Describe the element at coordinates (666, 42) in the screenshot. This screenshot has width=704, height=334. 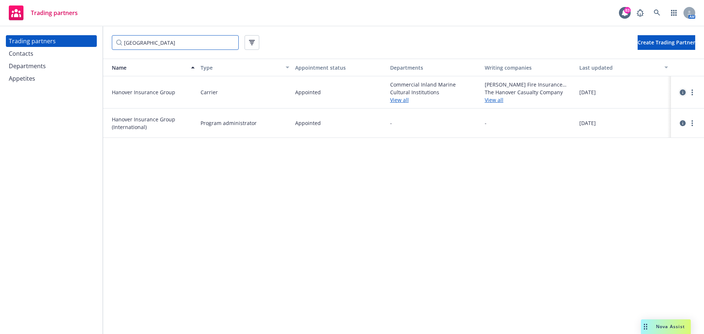
I see `span: Create Trading Partner` at that location.